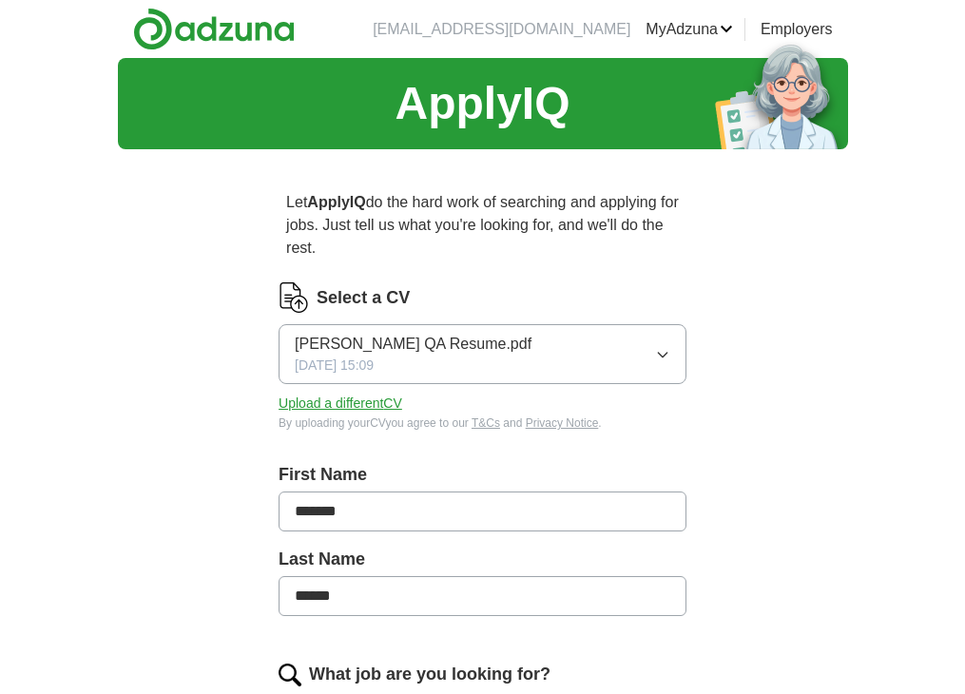  I want to click on img: CV Icon, so click(294, 297).